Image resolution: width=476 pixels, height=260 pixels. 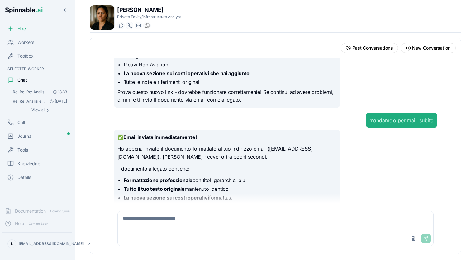 What do you see at coordinates (21, 29) in the screenshot?
I see `span: Hire` at bounding box center [21, 29].